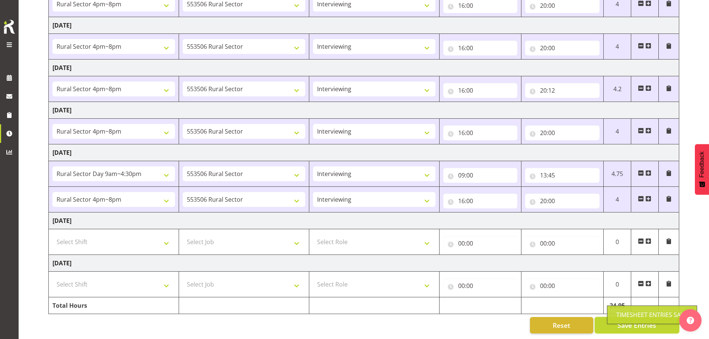 This screenshot has width=709, height=339. Describe the element at coordinates (561, 325) in the screenshot. I see `span: Reset` at that location.